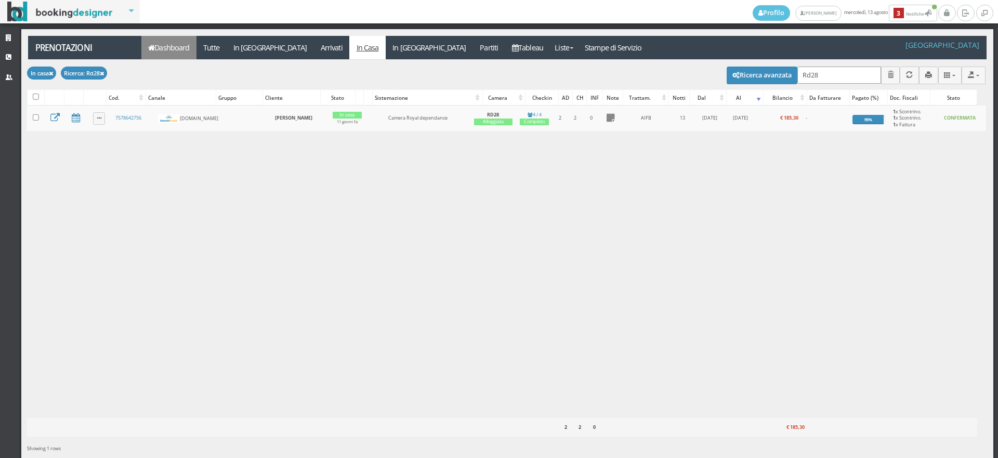  Describe the element at coordinates (745, 98) in the screenshot. I see `div: Al` at that location.